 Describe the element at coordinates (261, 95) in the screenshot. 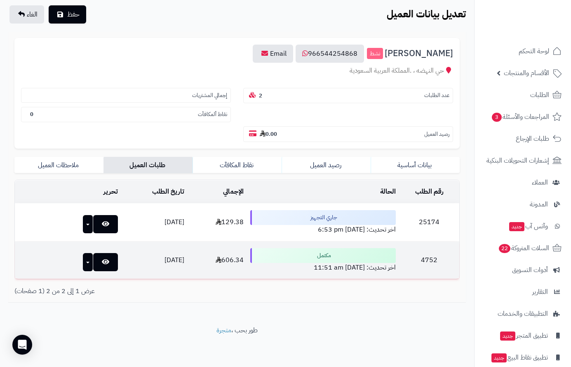

I see `b: 2` at that location.